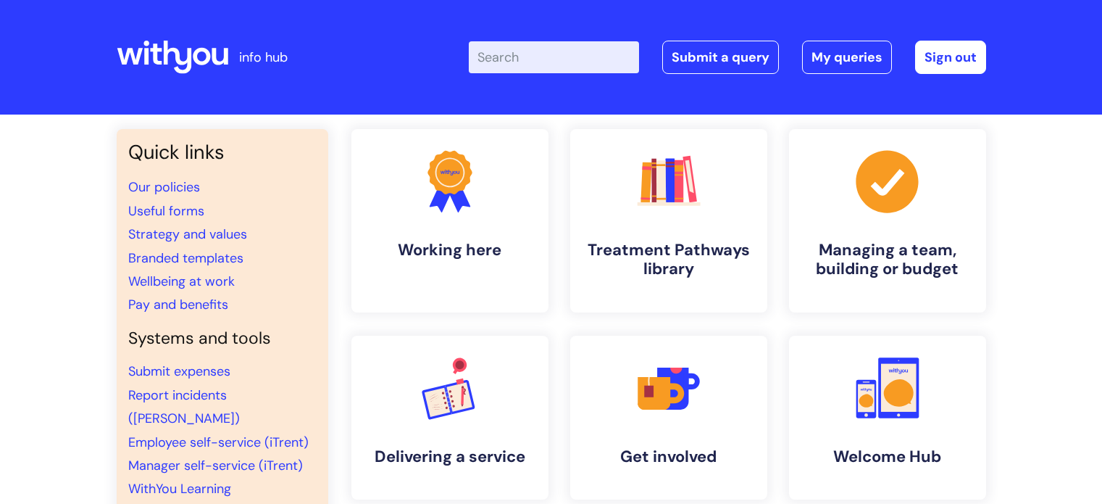  Describe the element at coordinates (222, 338) in the screenshot. I see `h4: Systems and tools` at that location.